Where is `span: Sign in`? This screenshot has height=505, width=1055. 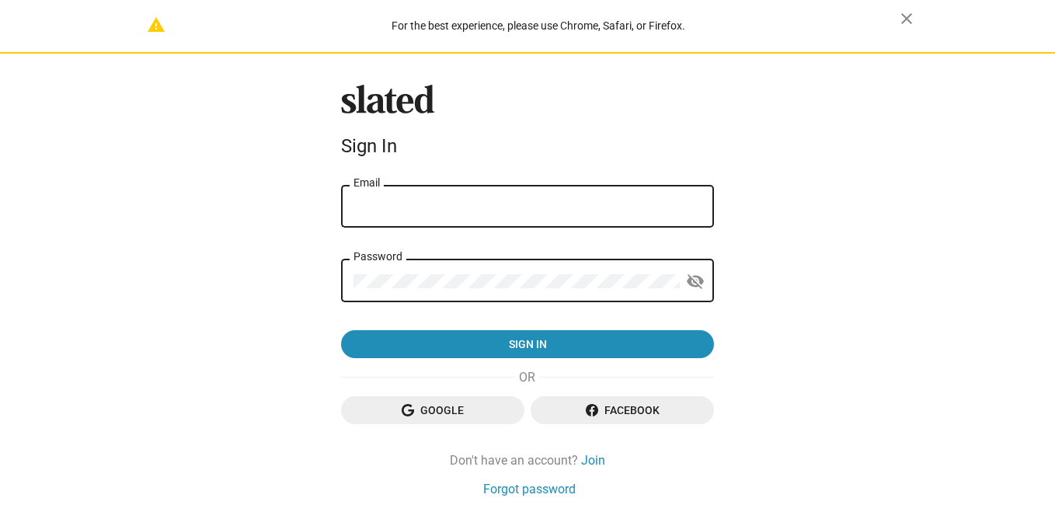 span: Sign in is located at coordinates (527, 344).